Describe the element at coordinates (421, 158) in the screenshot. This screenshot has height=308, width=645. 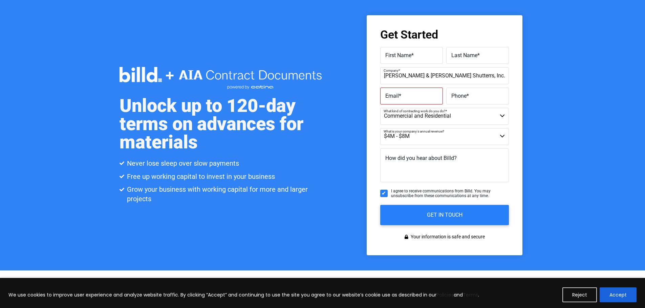
I see `span: How did you hear about Billd?` at that location.